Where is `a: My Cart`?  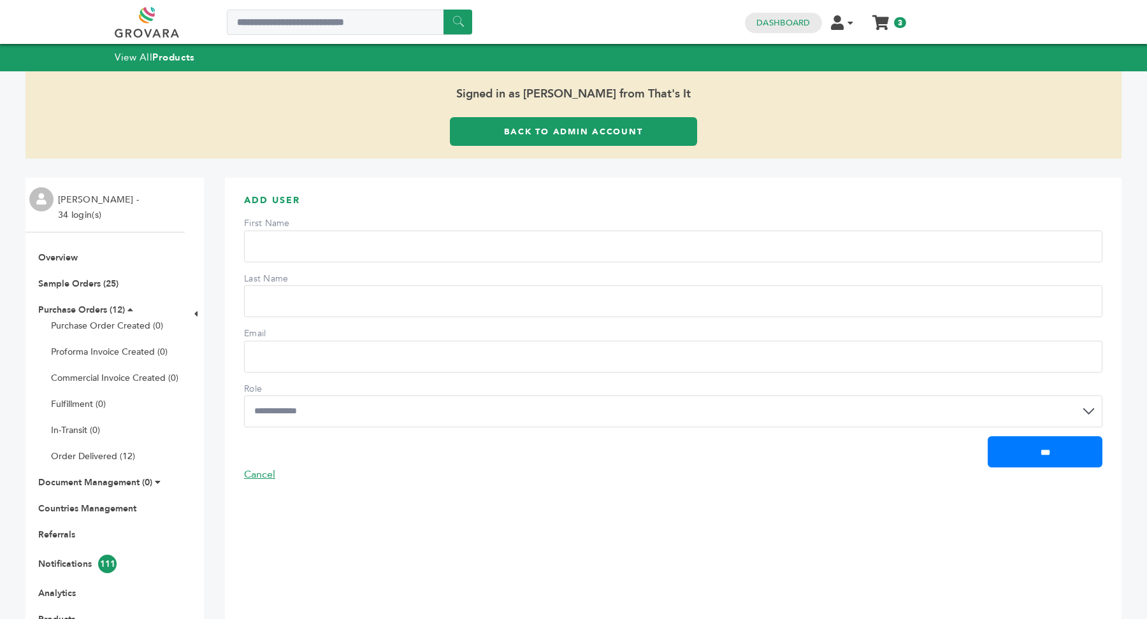
a: My Cart is located at coordinates (881, 18).